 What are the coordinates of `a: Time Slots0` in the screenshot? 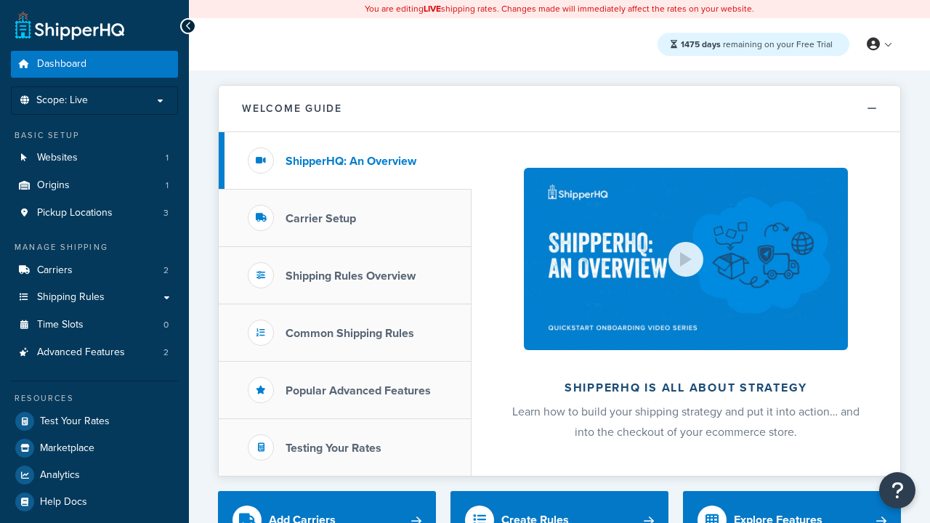 It's located at (94, 325).